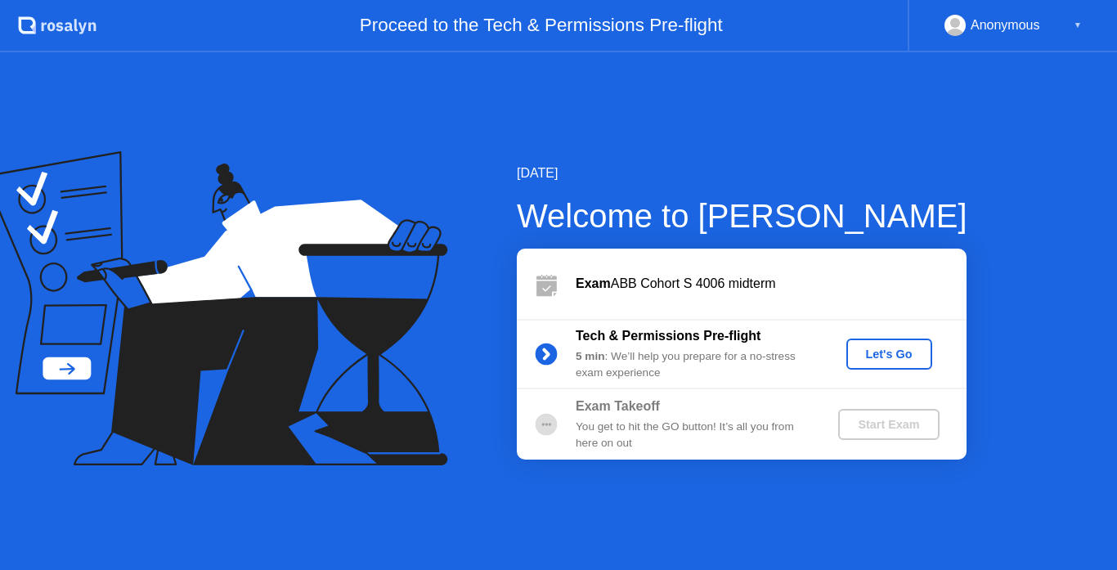 This screenshot has height=570, width=1117. Describe the element at coordinates (668, 335) in the screenshot. I see `b: Tech & Permissions Pre-flight` at that location.